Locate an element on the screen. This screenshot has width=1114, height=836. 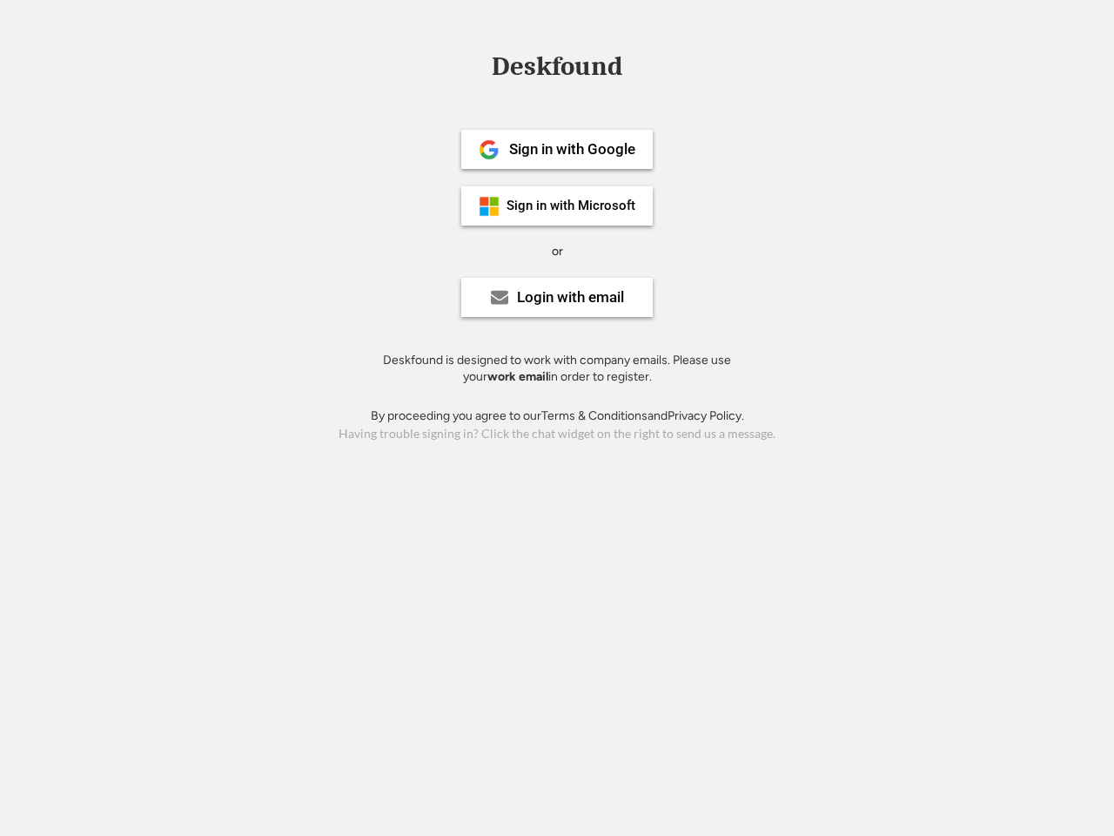
div: Login with email is located at coordinates (570, 297).